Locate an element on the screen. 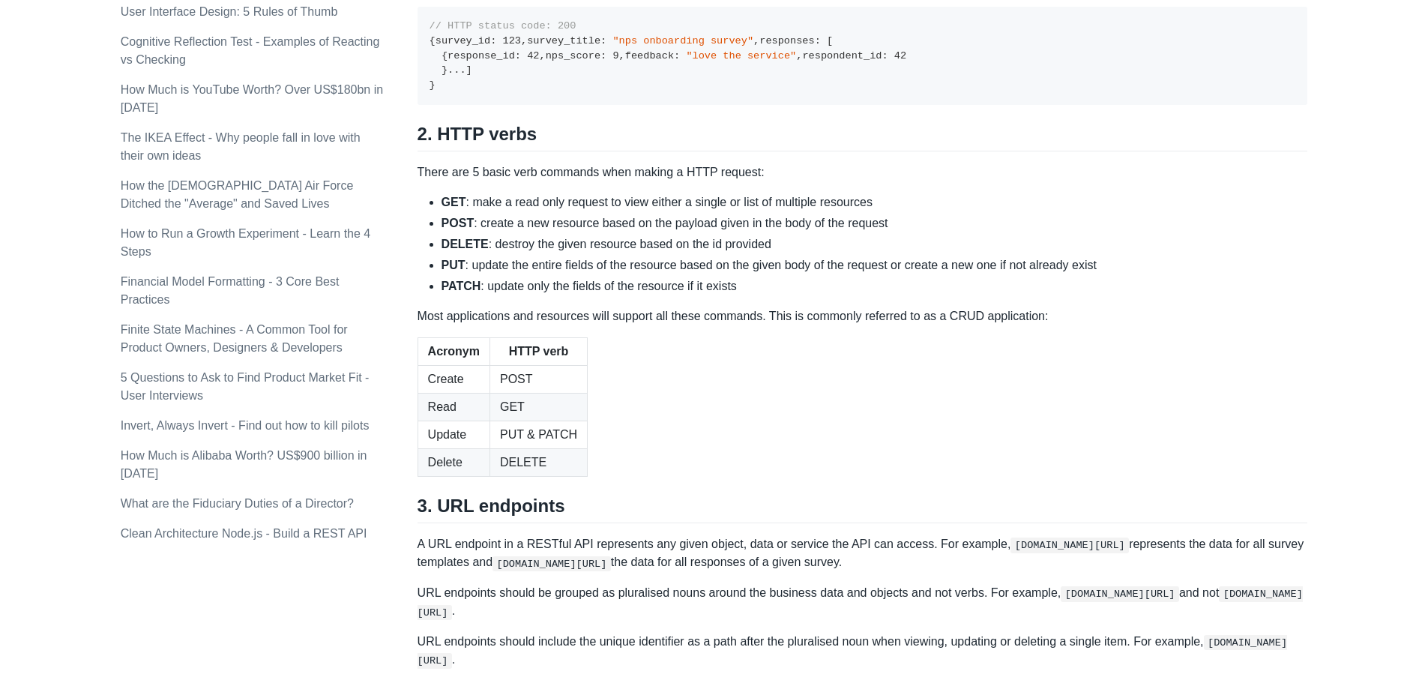  span: "nps onboarding survey" is located at coordinates (683, 40).